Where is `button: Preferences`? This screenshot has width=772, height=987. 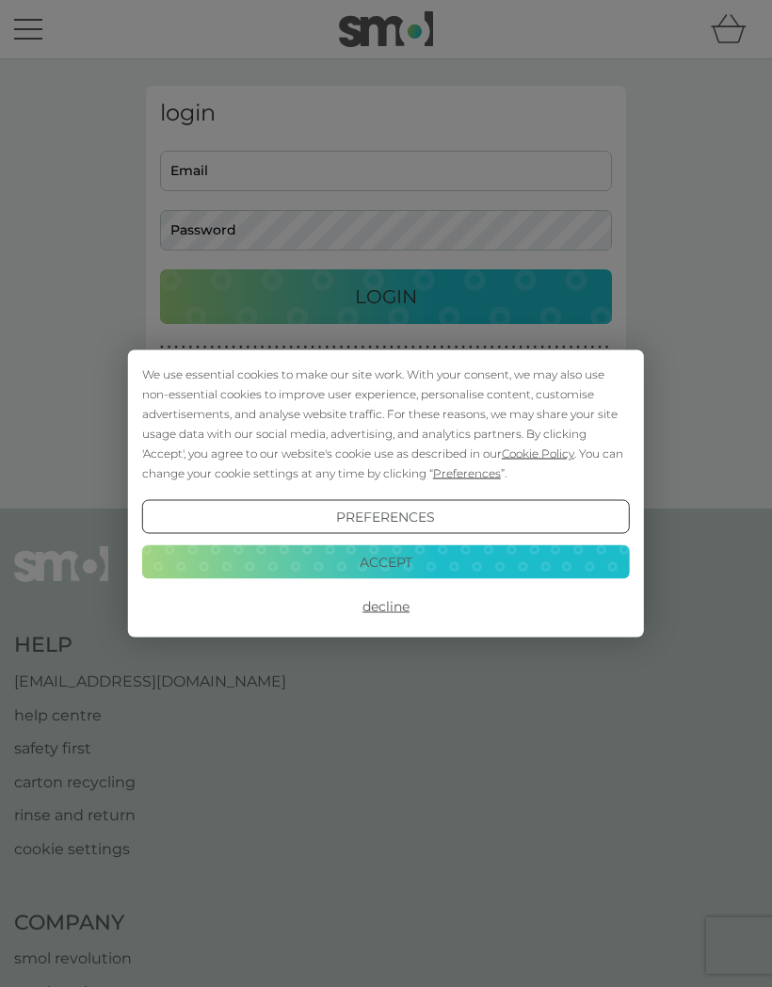 button: Preferences is located at coordinates (386, 517).